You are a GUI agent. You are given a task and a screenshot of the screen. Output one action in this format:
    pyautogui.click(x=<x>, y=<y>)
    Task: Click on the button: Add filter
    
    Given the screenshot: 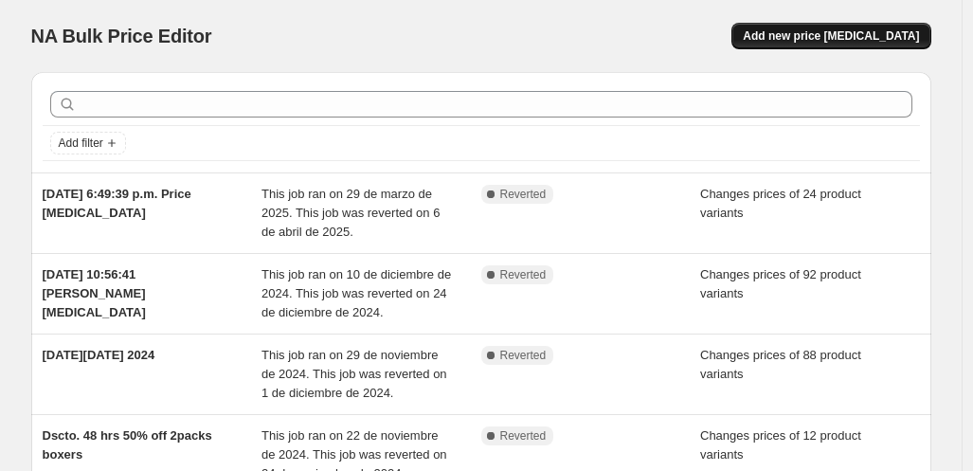 What is the action you would take?
    pyautogui.click(x=88, y=143)
    